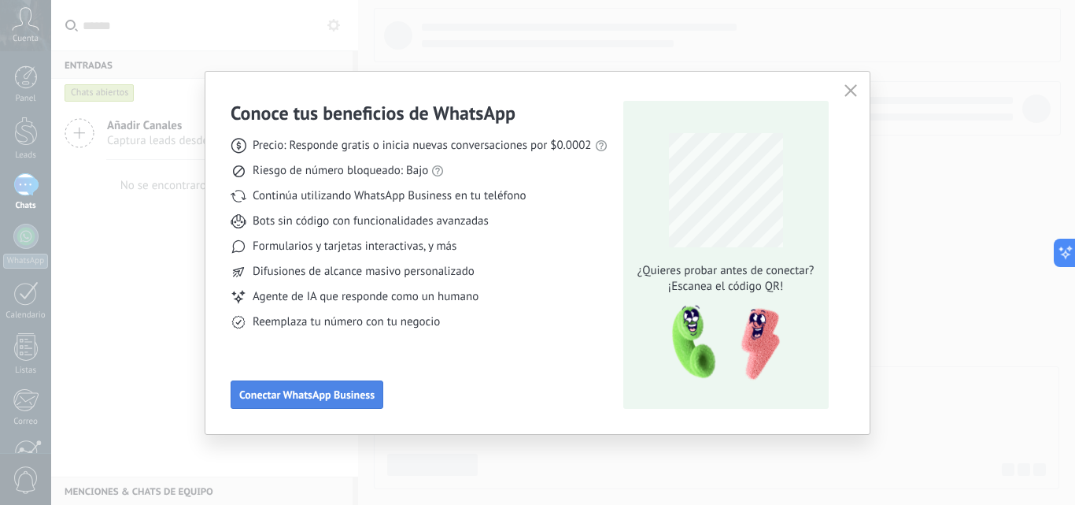 The image size is (1075, 505). What do you see at coordinates (354, 246) in the screenshot?
I see `span: Formularios y tarjetas interactivas, y más` at bounding box center [354, 246].